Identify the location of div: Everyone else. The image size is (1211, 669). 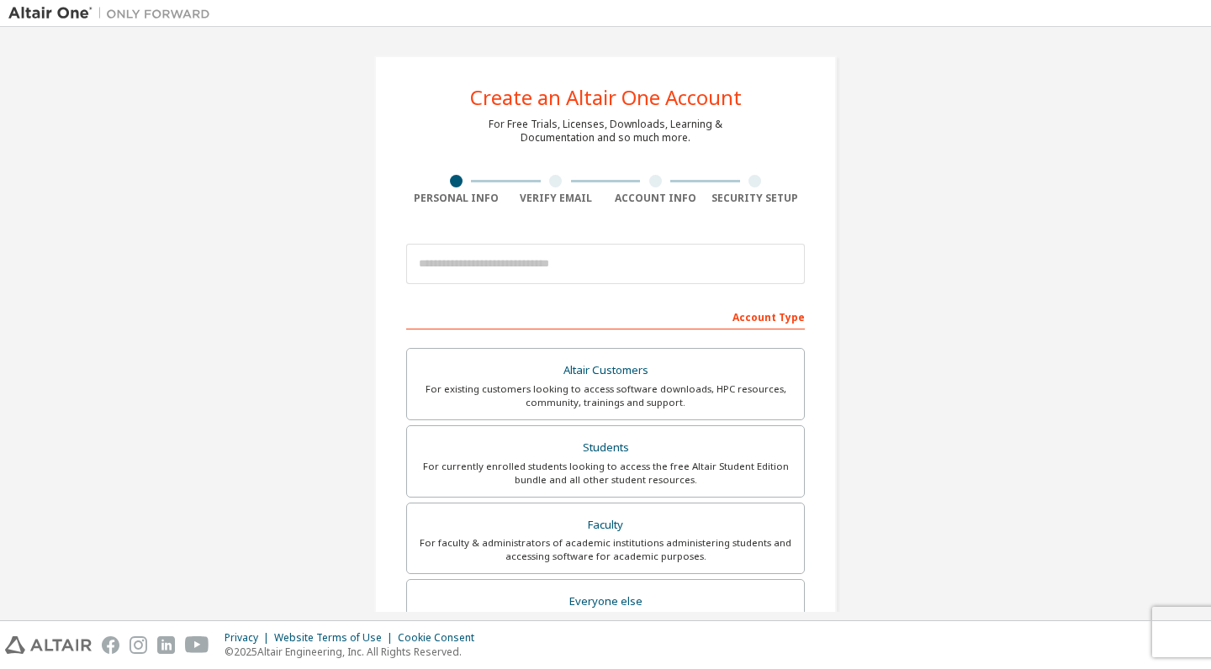
(605, 602).